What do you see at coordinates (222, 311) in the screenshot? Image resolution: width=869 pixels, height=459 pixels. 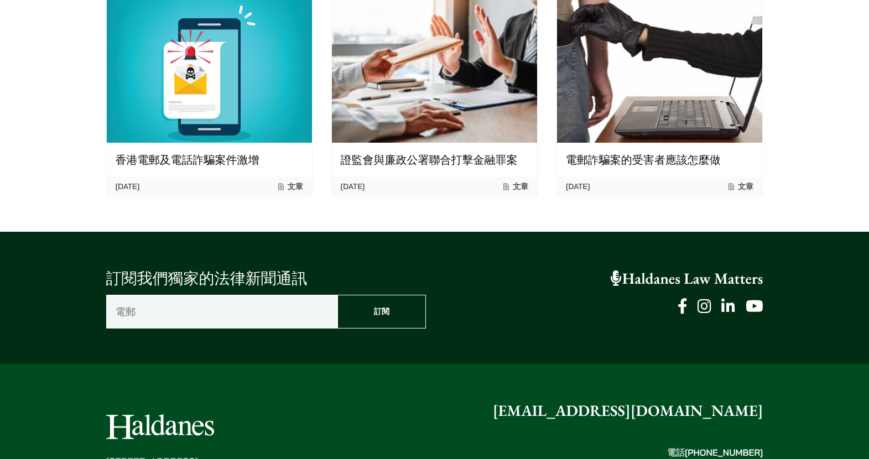 I see `input: 電郵` at bounding box center [222, 311].